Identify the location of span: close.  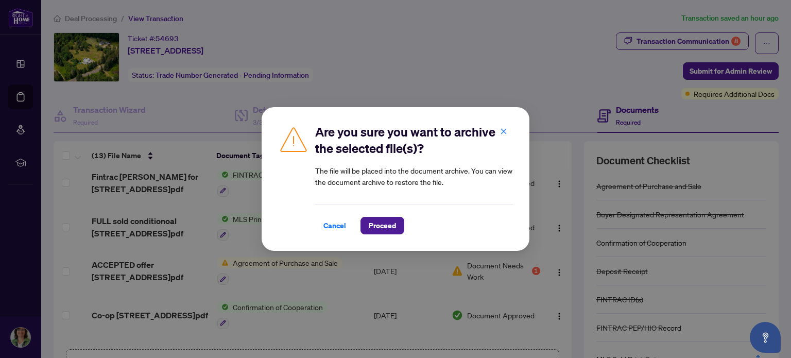
(504, 131).